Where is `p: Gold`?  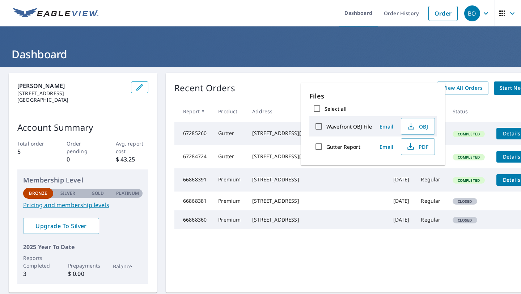
p: Gold is located at coordinates (98, 193).